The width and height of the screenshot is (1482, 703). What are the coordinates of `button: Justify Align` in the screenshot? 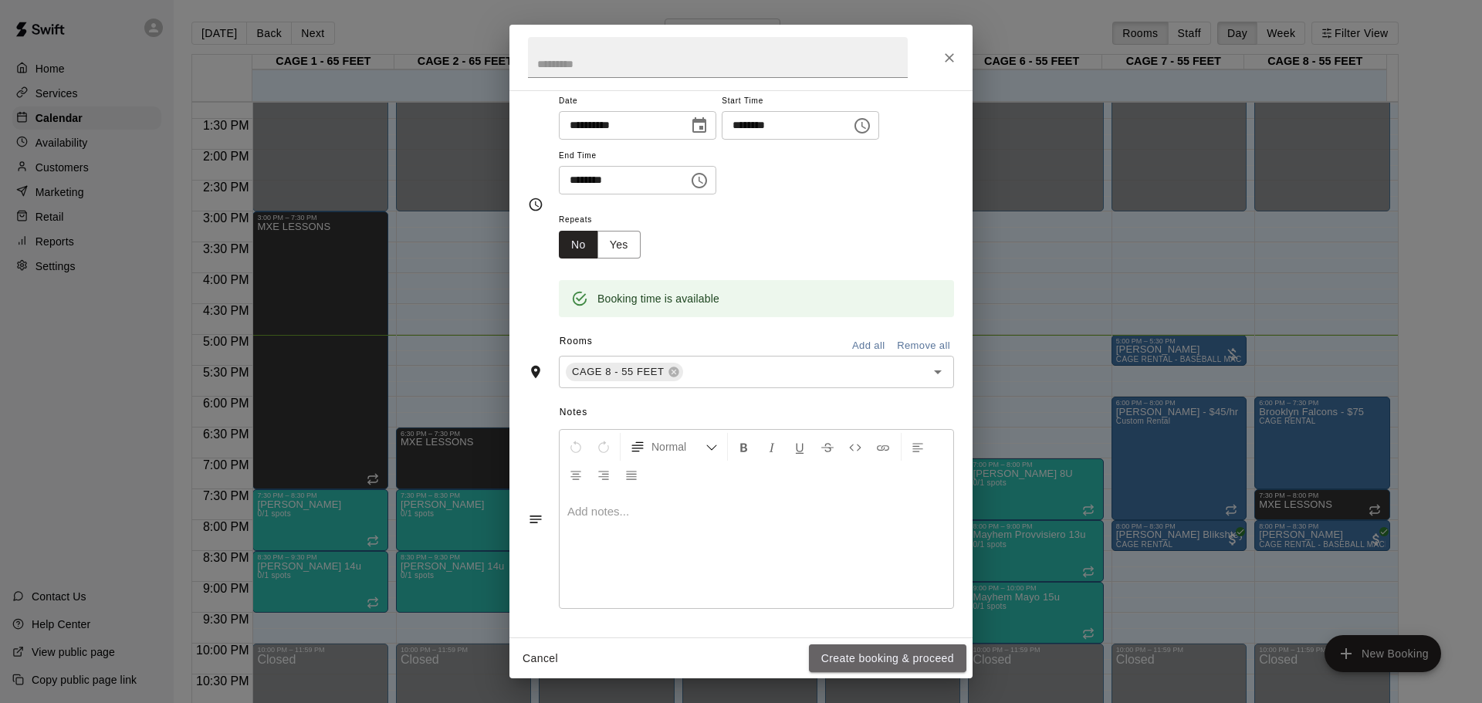 It's located at (631, 475).